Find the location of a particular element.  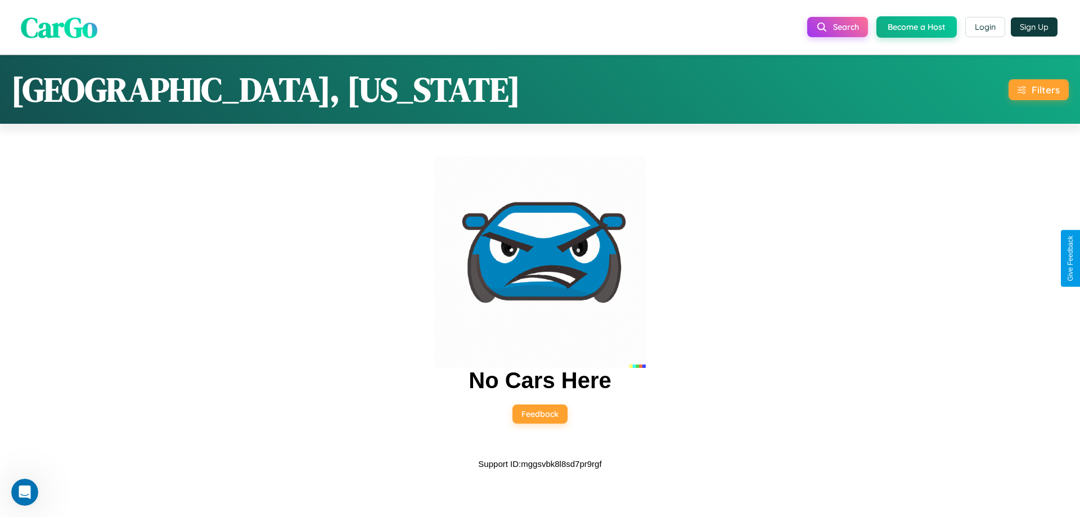

span: CarGo is located at coordinates (59, 26).